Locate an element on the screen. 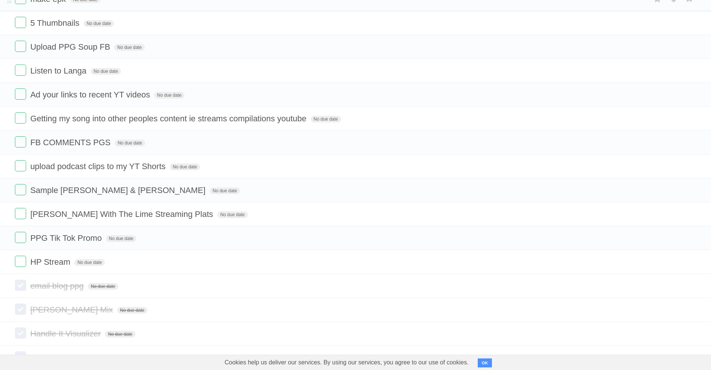  span: upload podcast clips to my YT Shorts is located at coordinates (99, 166).